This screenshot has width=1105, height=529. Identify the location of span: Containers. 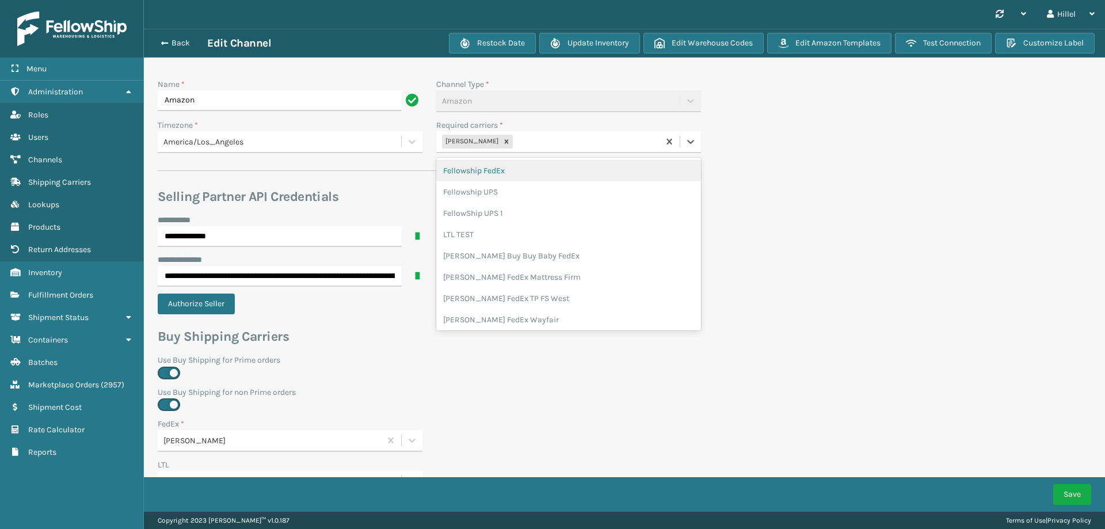
(48, 340).